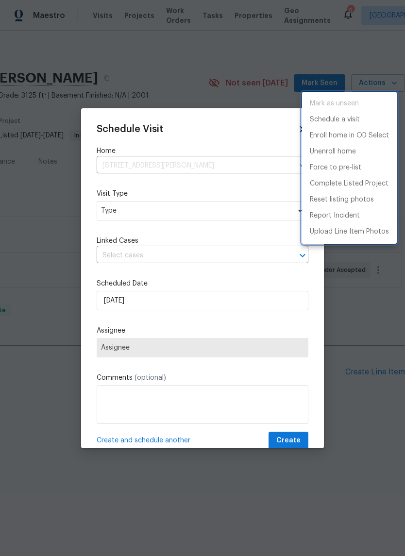 The image size is (405, 556). I want to click on p: Upload Line Item Photos, so click(349, 232).